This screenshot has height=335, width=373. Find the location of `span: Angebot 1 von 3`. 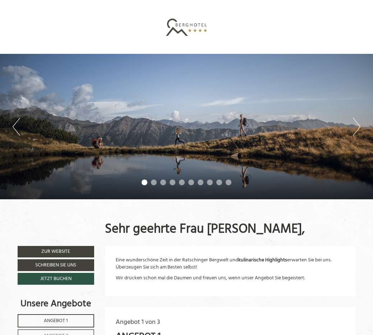

span: Angebot 1 von 3 is located at coordinates (138, 322).